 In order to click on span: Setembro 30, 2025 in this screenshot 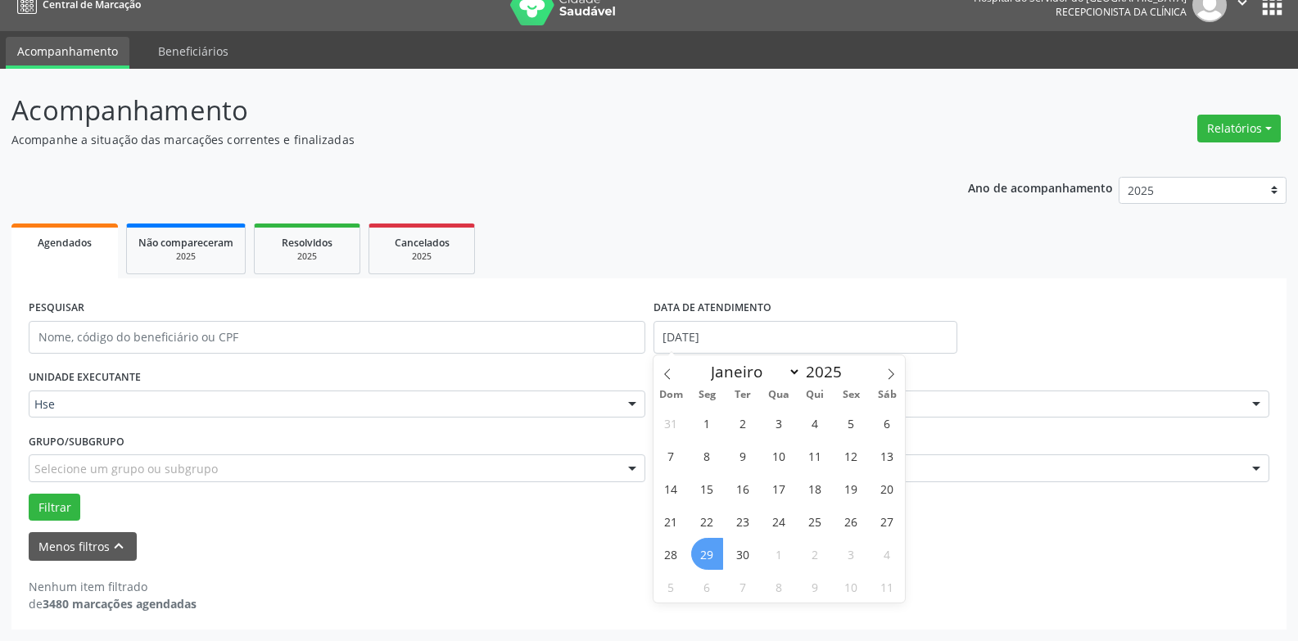, I will do `click(743, 554)`.